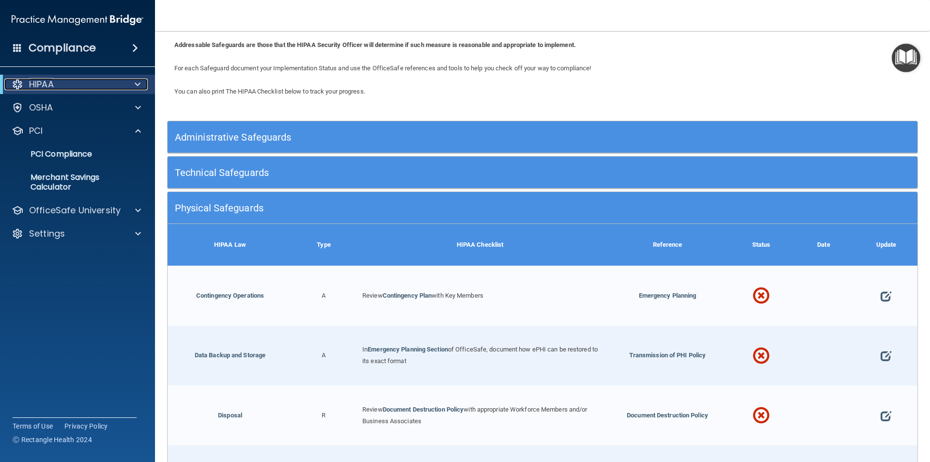 The width and height of the screenshot is (930, 462). Describe the element at coordinates (76, 210) in the screenshot. I see `a: OfficeSafe University` at that location.